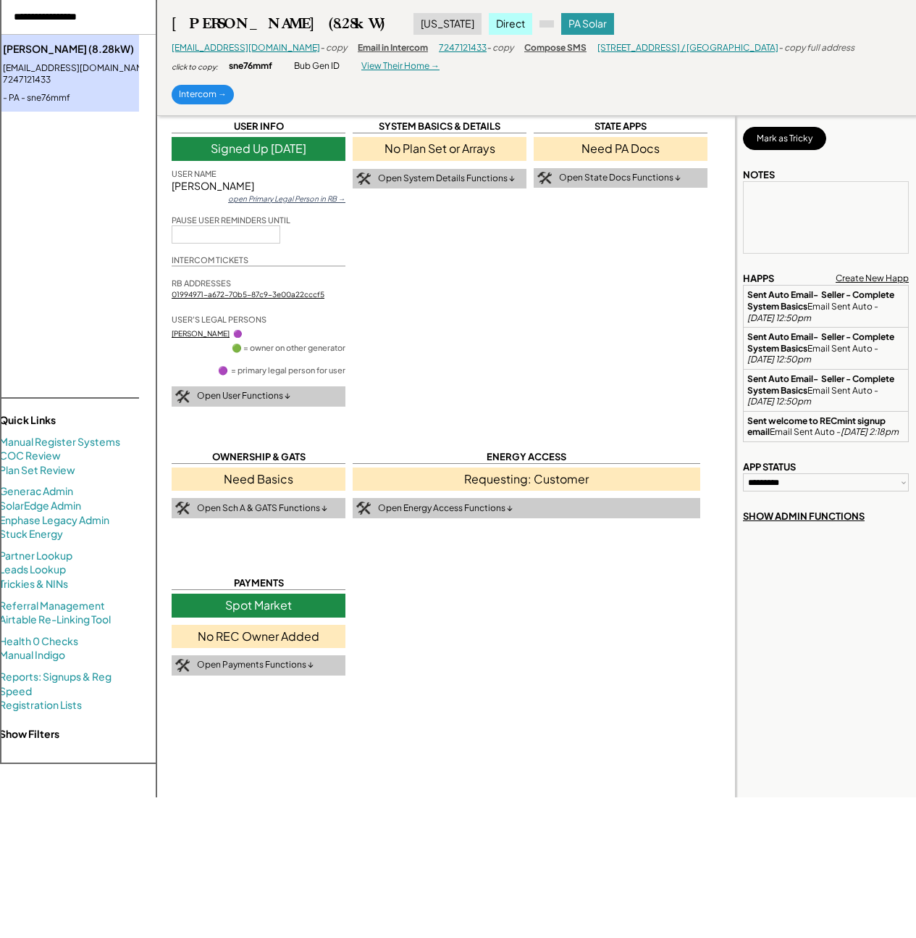  What do you see at coordinates (817, 48) in the screenshot?
I see `div: - copy full address` at bounding box center [817, 48].